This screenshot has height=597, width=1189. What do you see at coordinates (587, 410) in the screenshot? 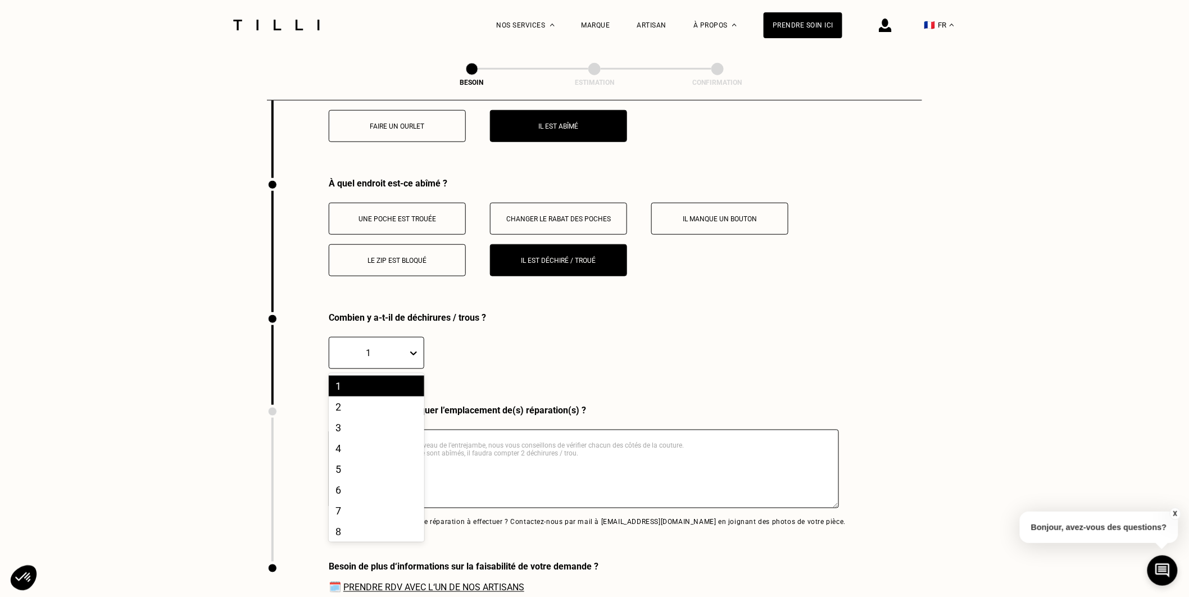
I see `div: Pouvez-vous nous indiquer l’emplacement de(s) réparation(s) ?` at bounding box center [587, 410].